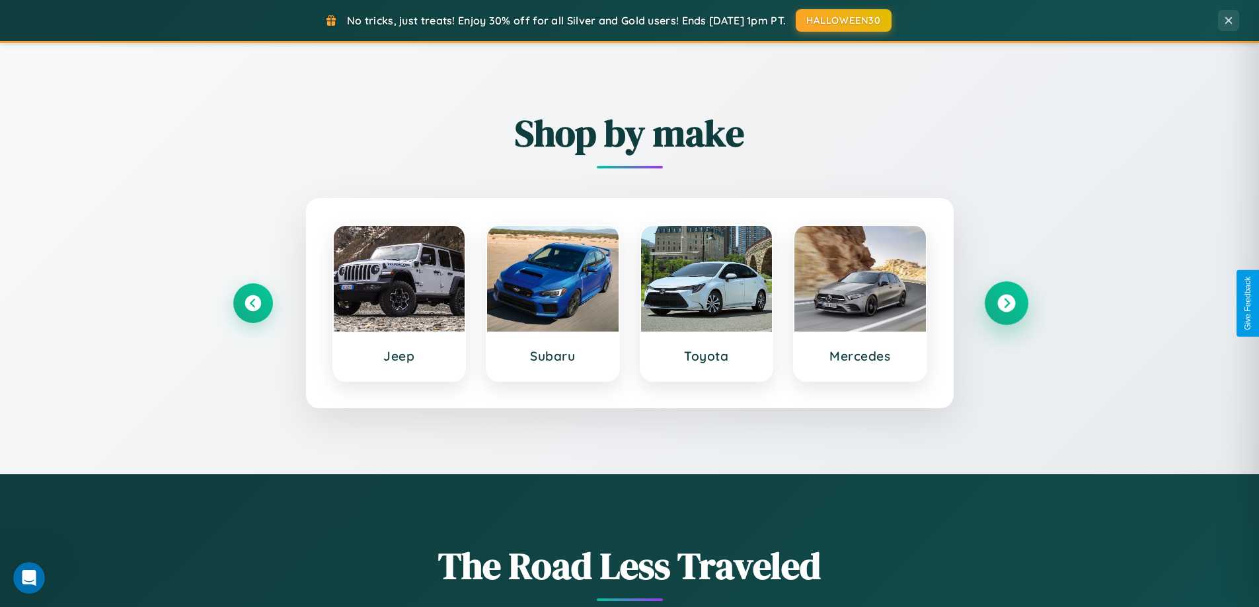 Image resolution: width=1259 pixels, height=607 pixels. What do you see at coordinates (552, 356) in the screenshot?
I see `h3: Subaru` at bounding box center [552, 356].